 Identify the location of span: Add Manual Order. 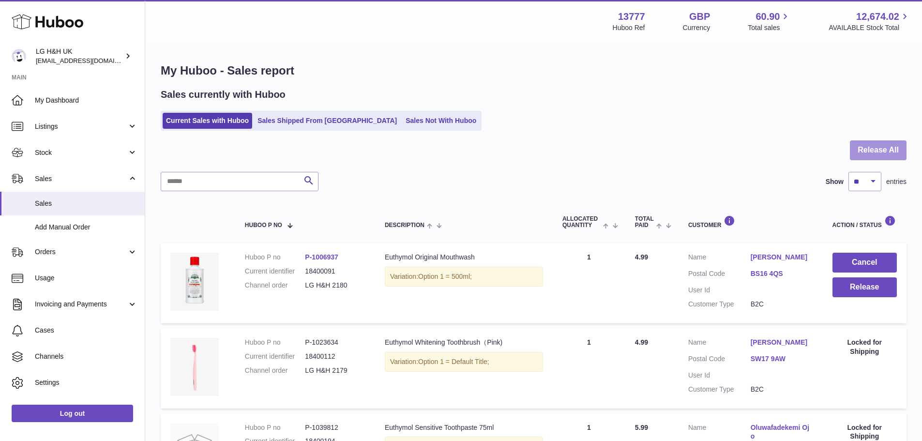
(86, 227).